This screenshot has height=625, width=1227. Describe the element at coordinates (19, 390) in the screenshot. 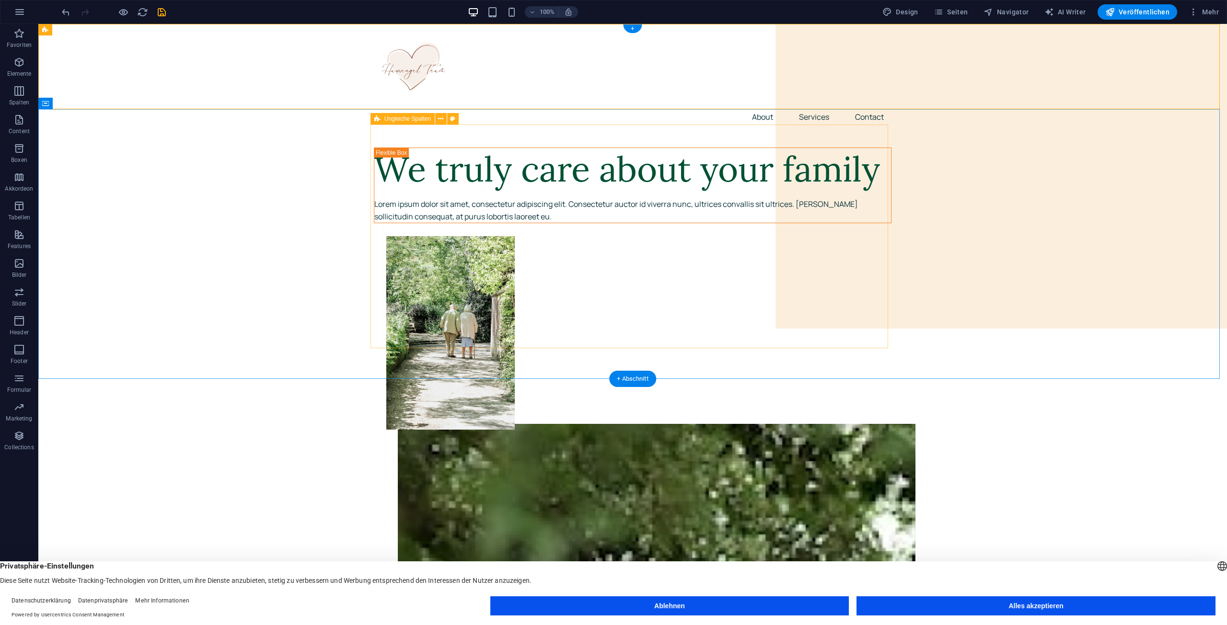

I see `p: Formular` at that location.